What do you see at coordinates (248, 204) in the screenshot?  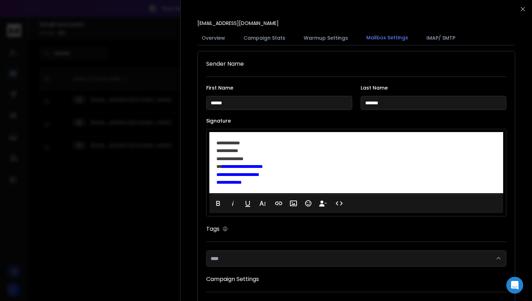 I see `button: Underline (⌘U)` at bounding box center [248, 204].